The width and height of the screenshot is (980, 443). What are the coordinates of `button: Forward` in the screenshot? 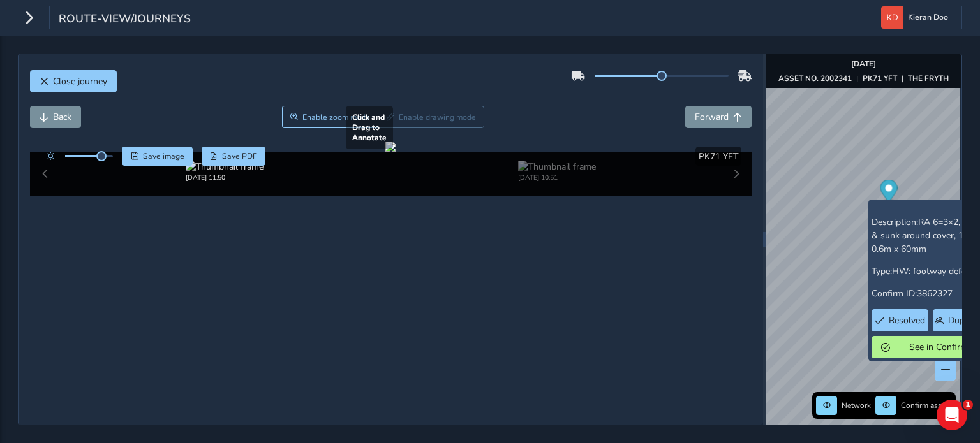 It's located at (718, 117).